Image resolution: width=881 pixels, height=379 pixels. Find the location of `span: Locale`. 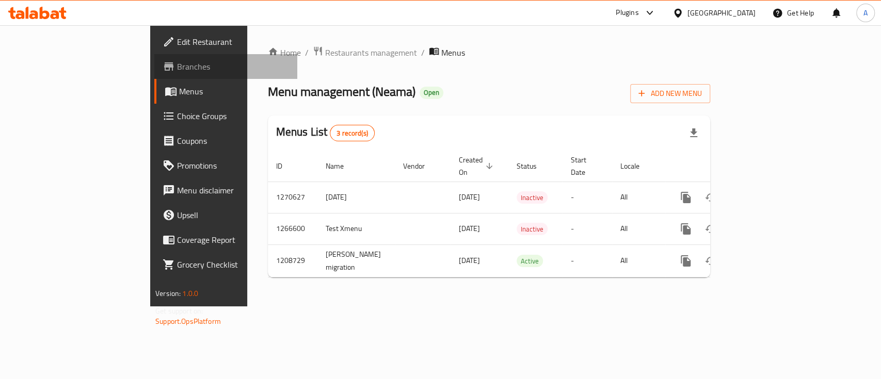

span: Locale is located at coordinates (637, 166).